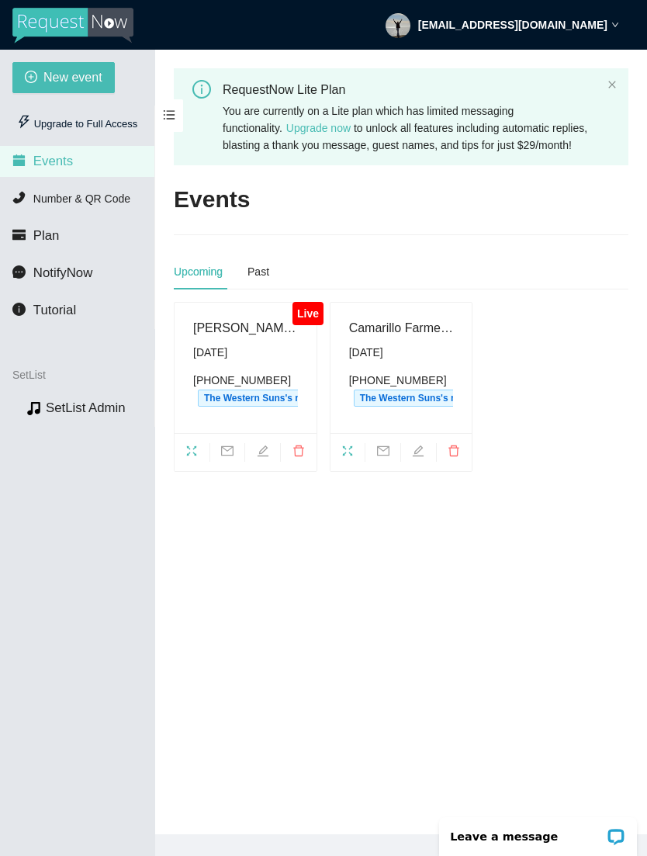 Image resolution: width=647 pixels, height=856 pixels. I want to click on div: RequestNow Lite Plan, so click(412, 89).